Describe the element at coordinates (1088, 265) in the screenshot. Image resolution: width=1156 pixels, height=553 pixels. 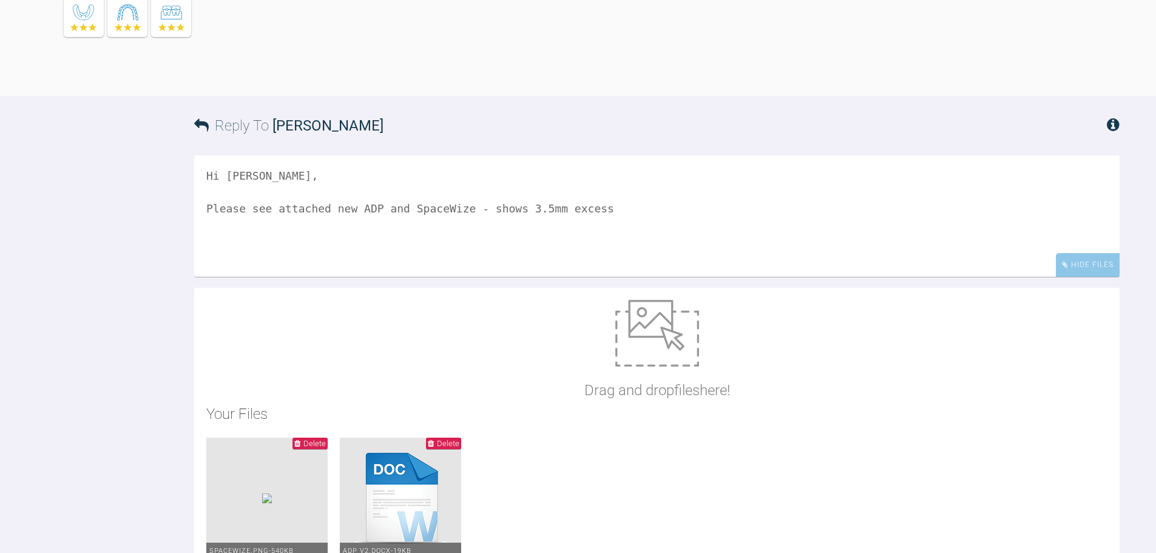
I see `div: Hide Files` at that location.